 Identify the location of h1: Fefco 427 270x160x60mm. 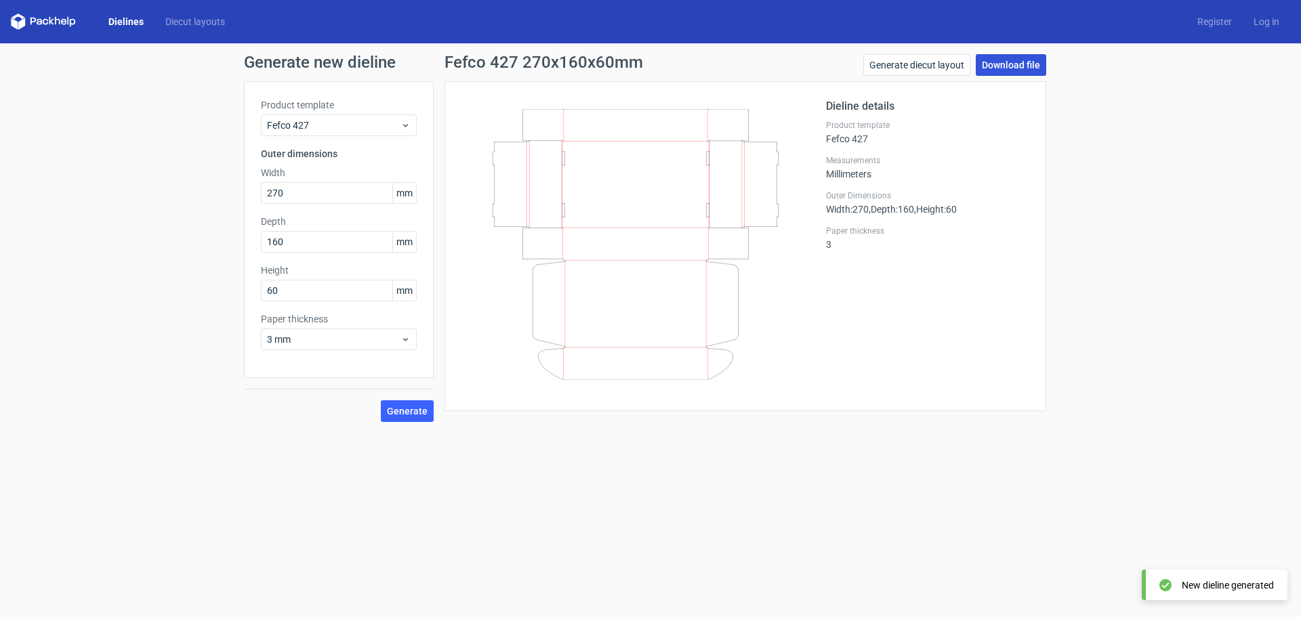
(543, 62).